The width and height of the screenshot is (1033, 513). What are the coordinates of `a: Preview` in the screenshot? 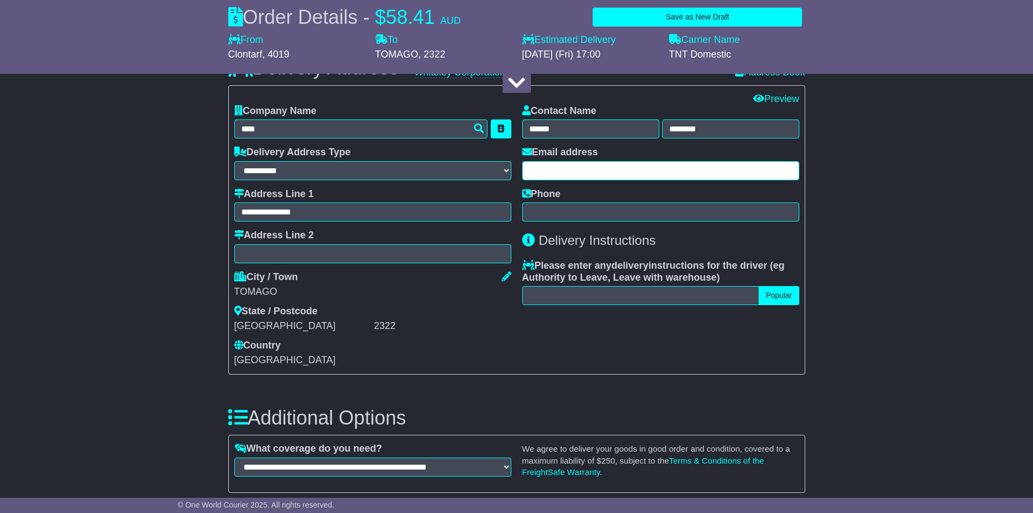 It's located at (776, 99).